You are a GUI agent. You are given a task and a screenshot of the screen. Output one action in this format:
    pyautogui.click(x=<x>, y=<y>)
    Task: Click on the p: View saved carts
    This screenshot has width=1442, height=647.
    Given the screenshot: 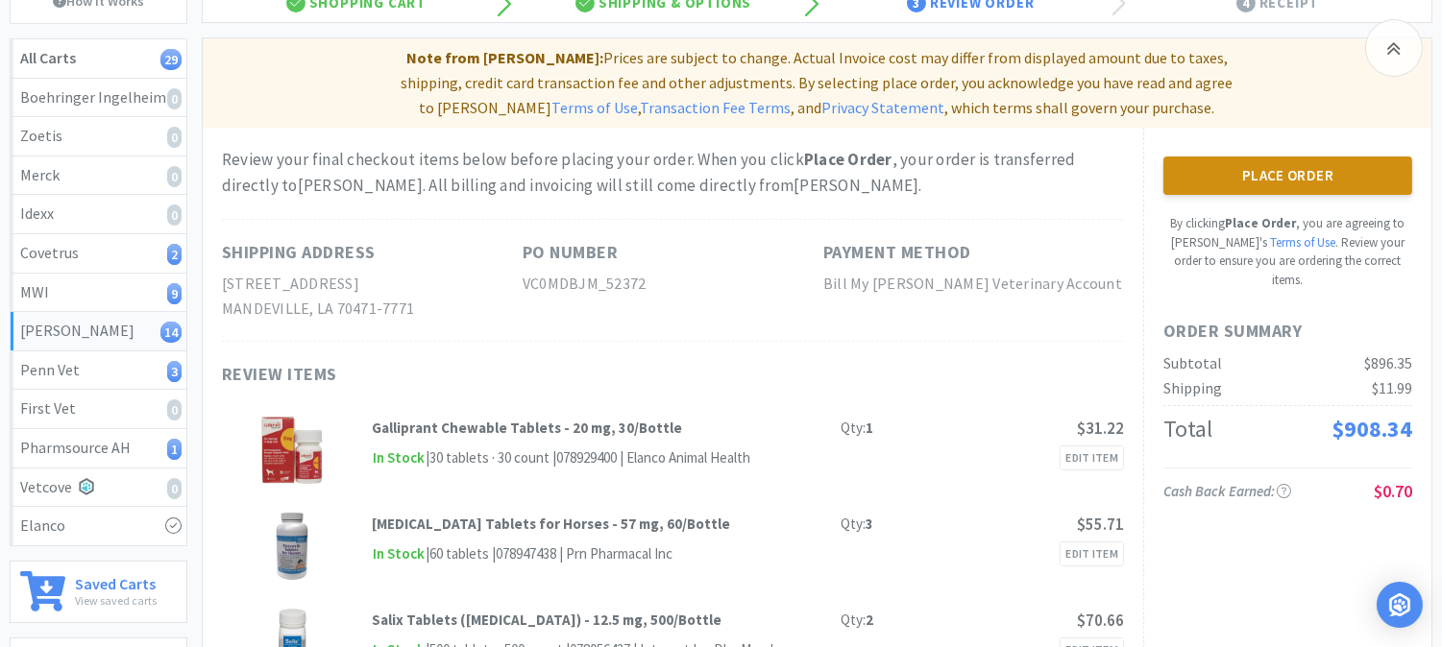 What is the action you would take?
    pyautogui.click(x=115, y=600)
    